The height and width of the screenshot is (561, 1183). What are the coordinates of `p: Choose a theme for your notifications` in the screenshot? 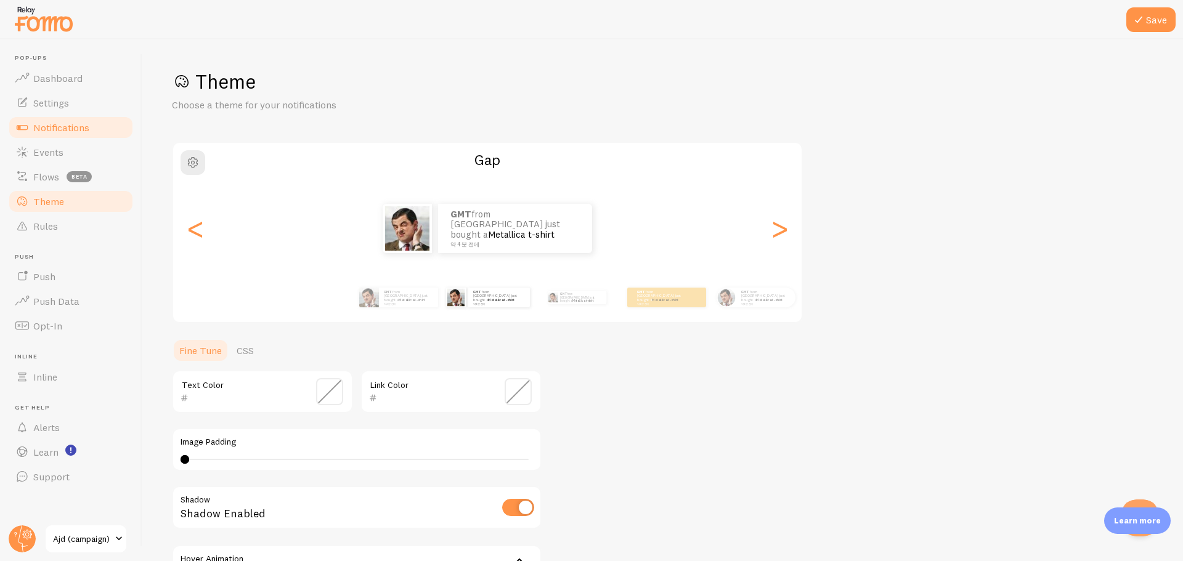 It's located at (320, 105).